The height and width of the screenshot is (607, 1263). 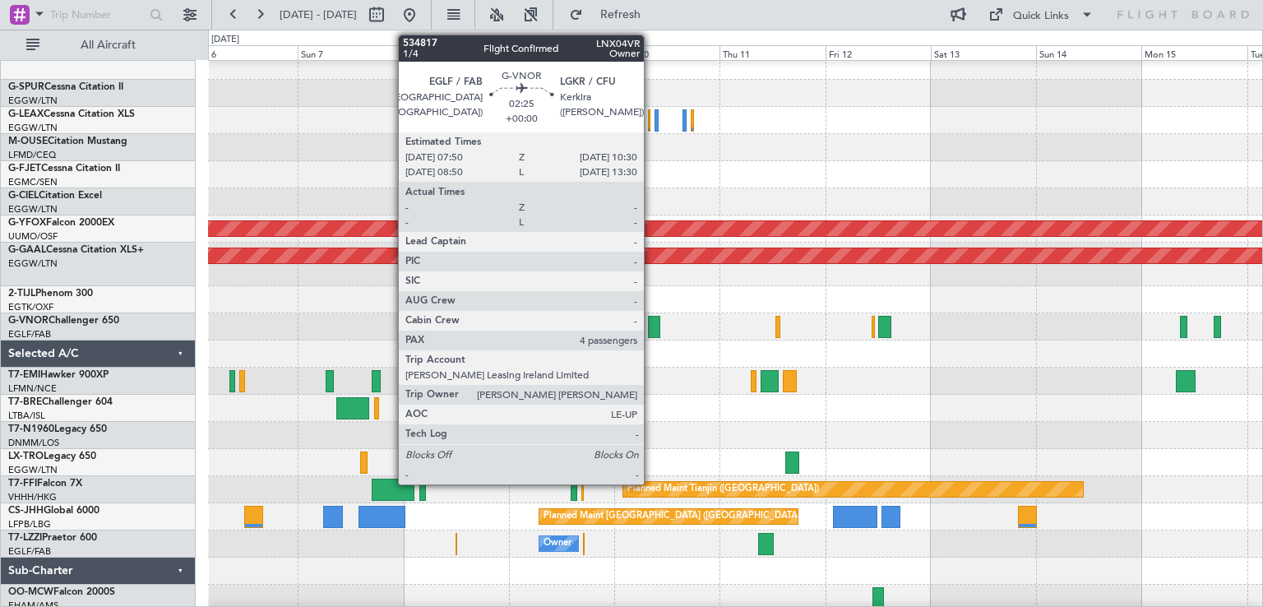 I want to click on div: Owner, so click(x=557, y=543).